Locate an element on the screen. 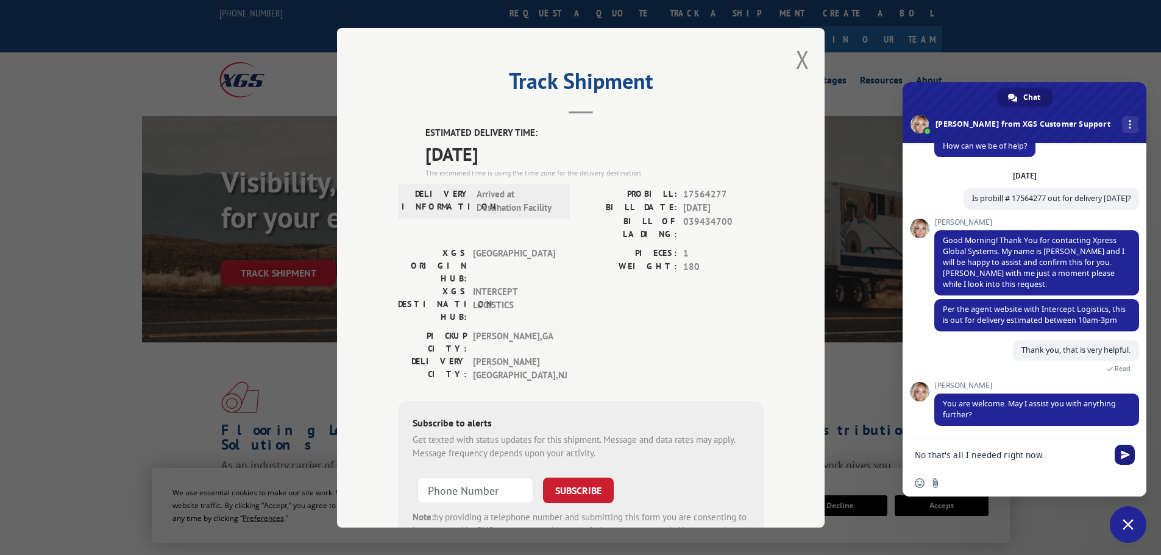 The width and height of the screenshot is (1161, 555). label: PIECES: is located at coordinates (629, 253).